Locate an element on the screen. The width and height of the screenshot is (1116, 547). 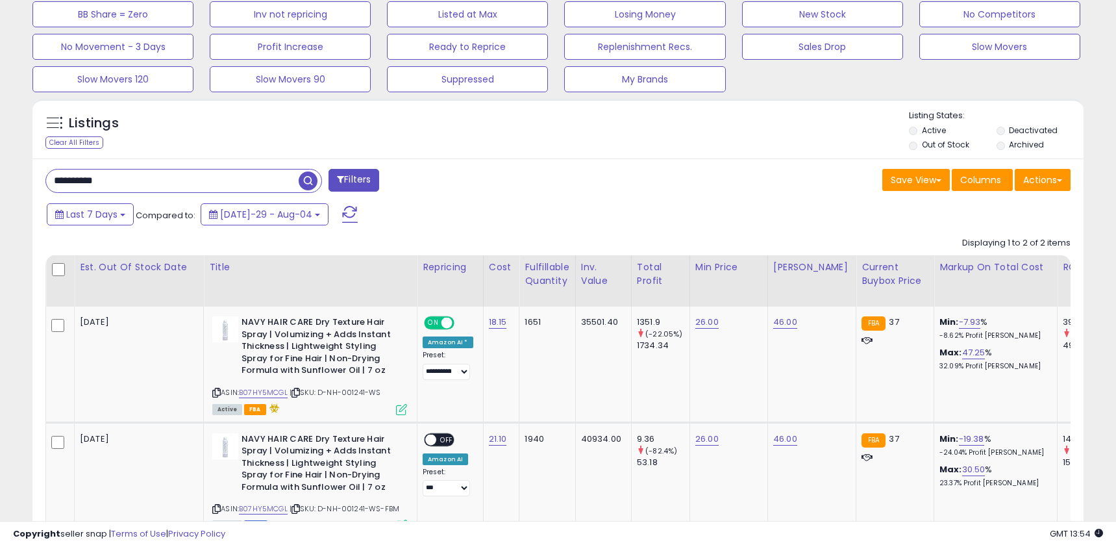
div: Current Buybox Price is located at coordinates (895, 274).